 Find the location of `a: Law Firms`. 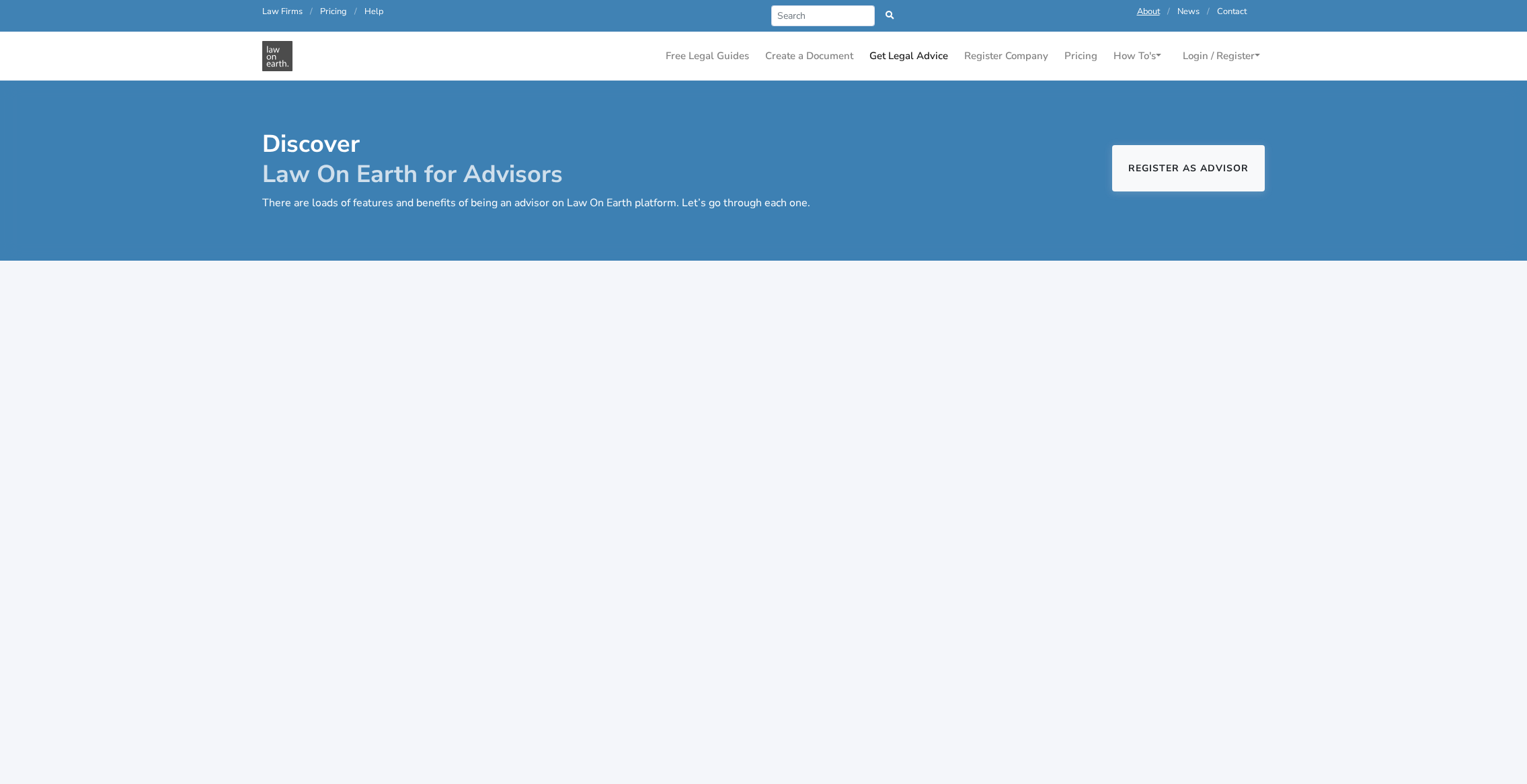

a: Law Firms is located at coordinates (282, 12).